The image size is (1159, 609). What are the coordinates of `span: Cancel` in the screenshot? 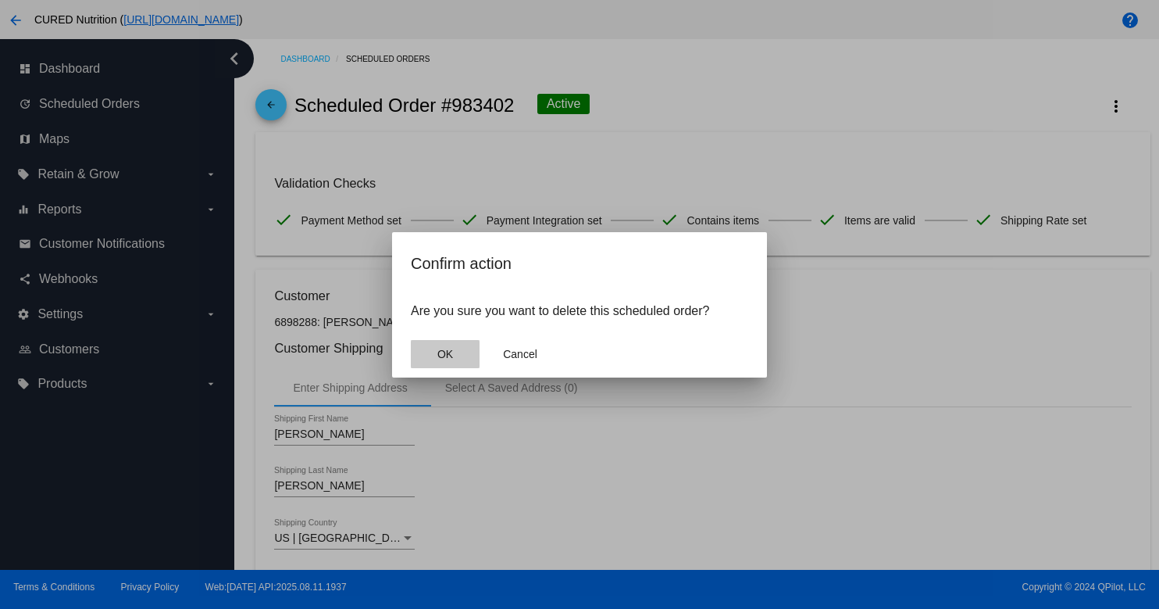 It's located at (520, 354).